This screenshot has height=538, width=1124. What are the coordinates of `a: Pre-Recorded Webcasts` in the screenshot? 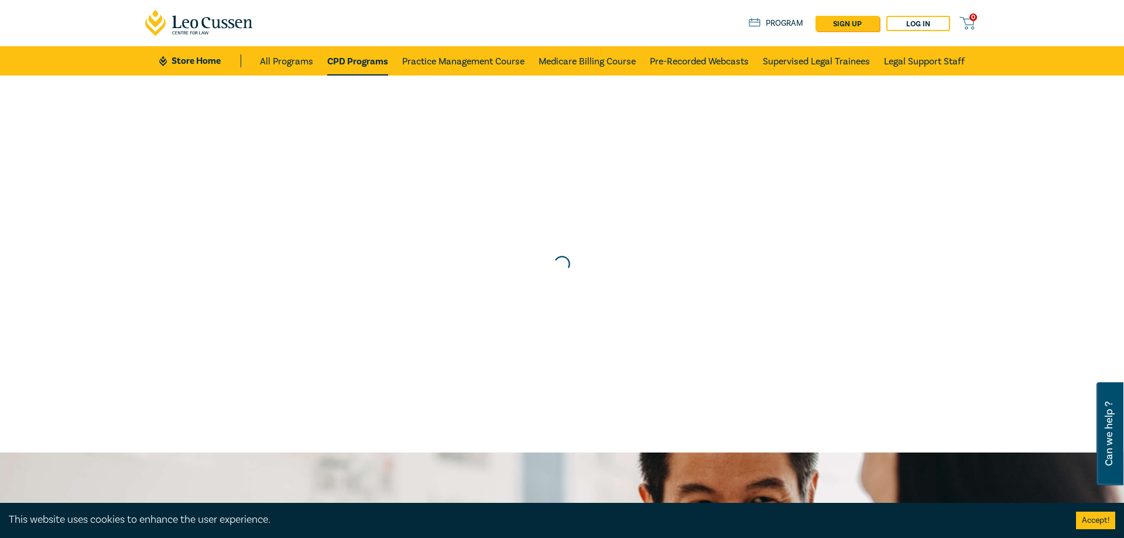 It's located at (699, 61).